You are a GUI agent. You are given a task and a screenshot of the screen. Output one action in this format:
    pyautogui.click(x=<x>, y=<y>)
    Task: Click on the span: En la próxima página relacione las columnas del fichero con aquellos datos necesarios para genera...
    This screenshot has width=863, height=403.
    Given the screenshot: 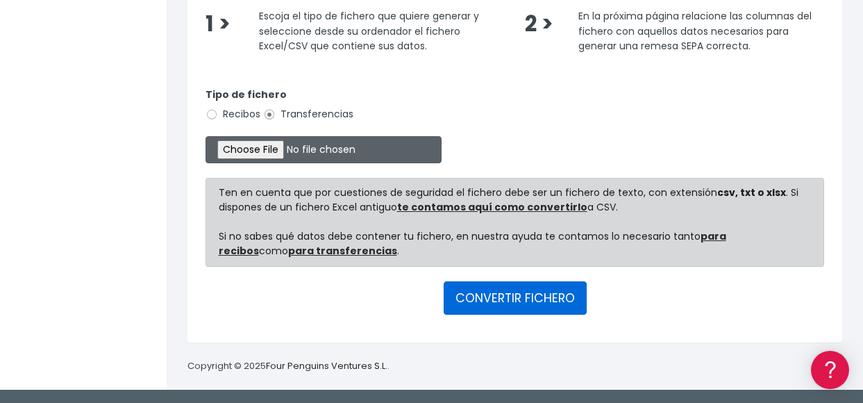 What is the action you would take?
    pyautogui.click(x=695, y=31)
    